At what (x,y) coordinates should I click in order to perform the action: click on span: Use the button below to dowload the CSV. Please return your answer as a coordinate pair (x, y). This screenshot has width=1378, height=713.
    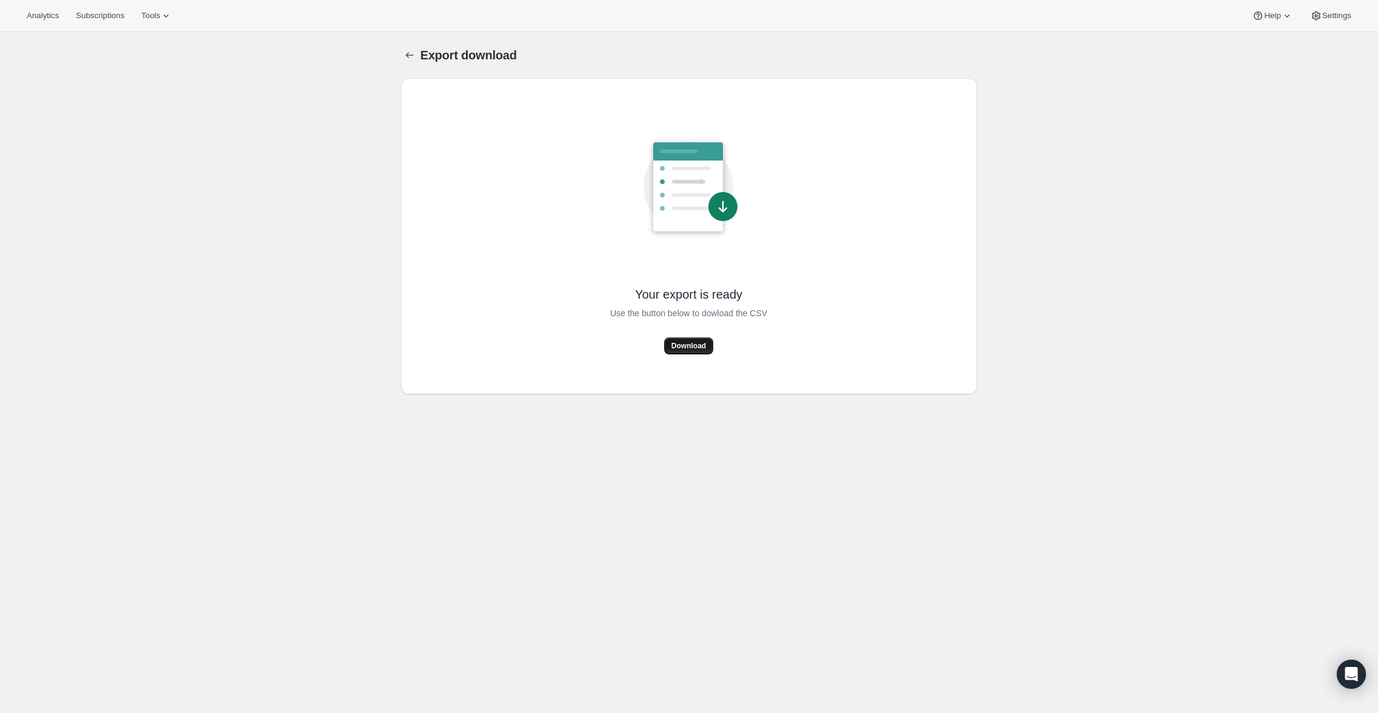
    Looking at the image, I should click on (689, 313).